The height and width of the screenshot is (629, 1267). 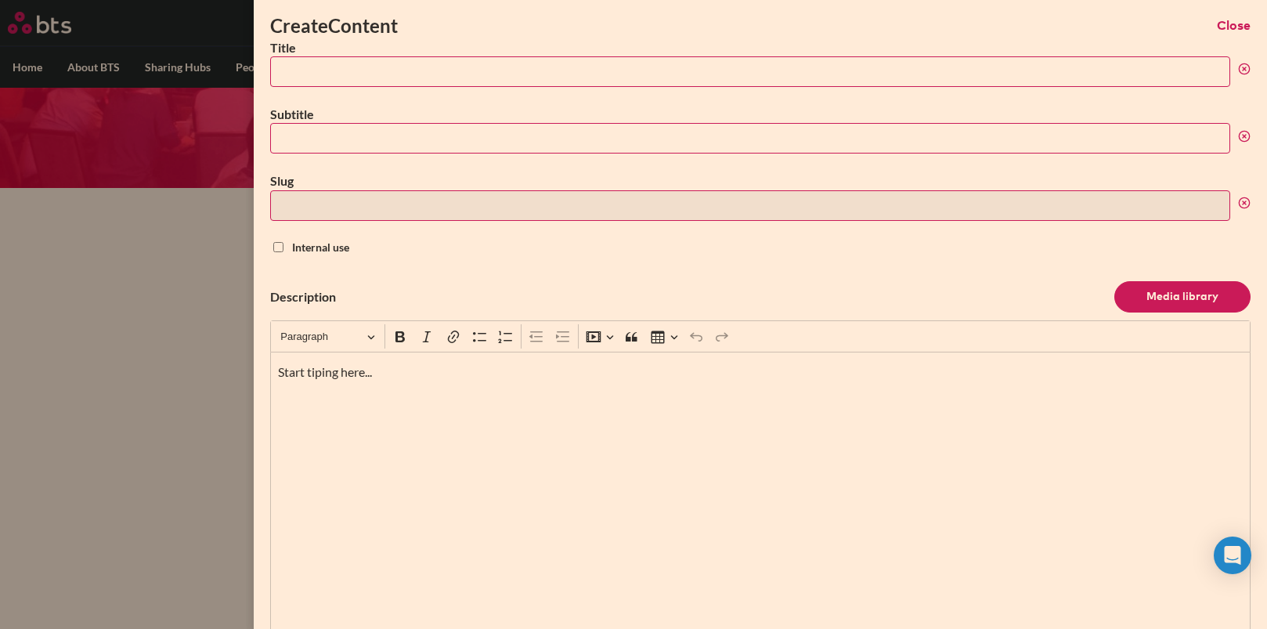 I want to click on label: Internal use, so click(x=320, y=247).